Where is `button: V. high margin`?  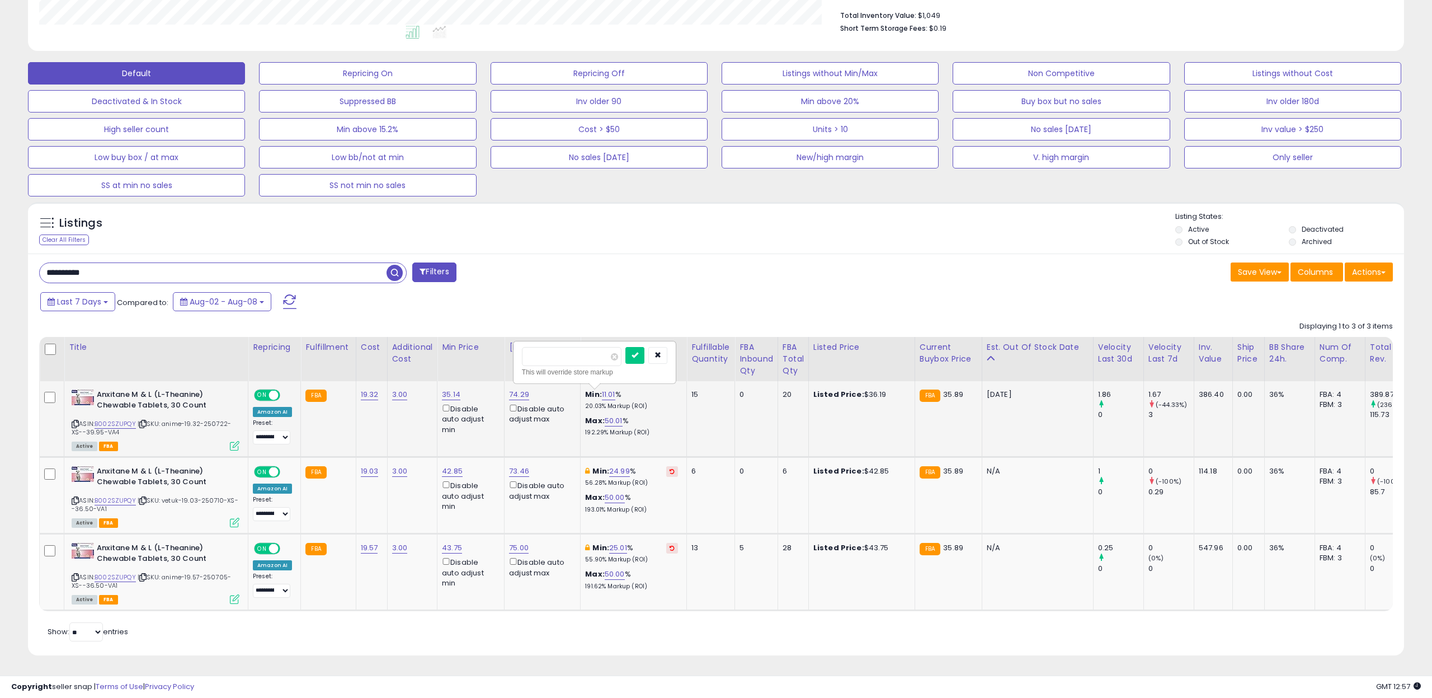
button: V. high margin is located at coordinates (1061, 157).